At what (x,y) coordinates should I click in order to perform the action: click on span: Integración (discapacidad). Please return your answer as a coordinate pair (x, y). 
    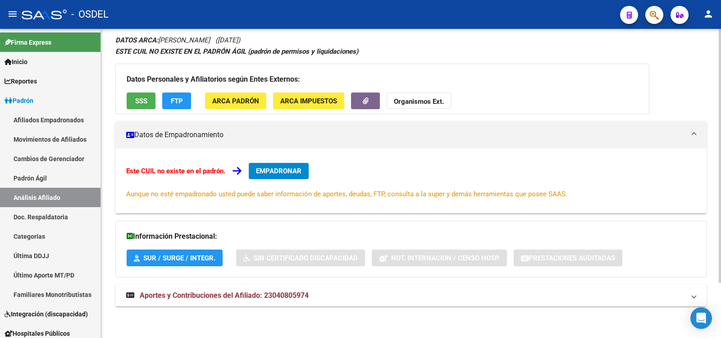
    Looking at the image, I should click on (46, 314).